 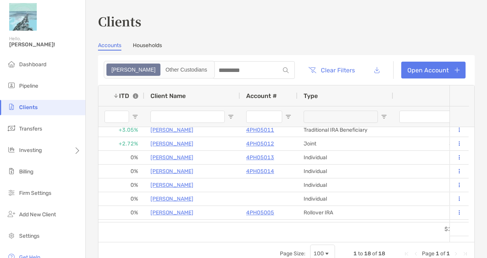 I want to click on input: Account # Filter Input, so click(x=264, y=117).